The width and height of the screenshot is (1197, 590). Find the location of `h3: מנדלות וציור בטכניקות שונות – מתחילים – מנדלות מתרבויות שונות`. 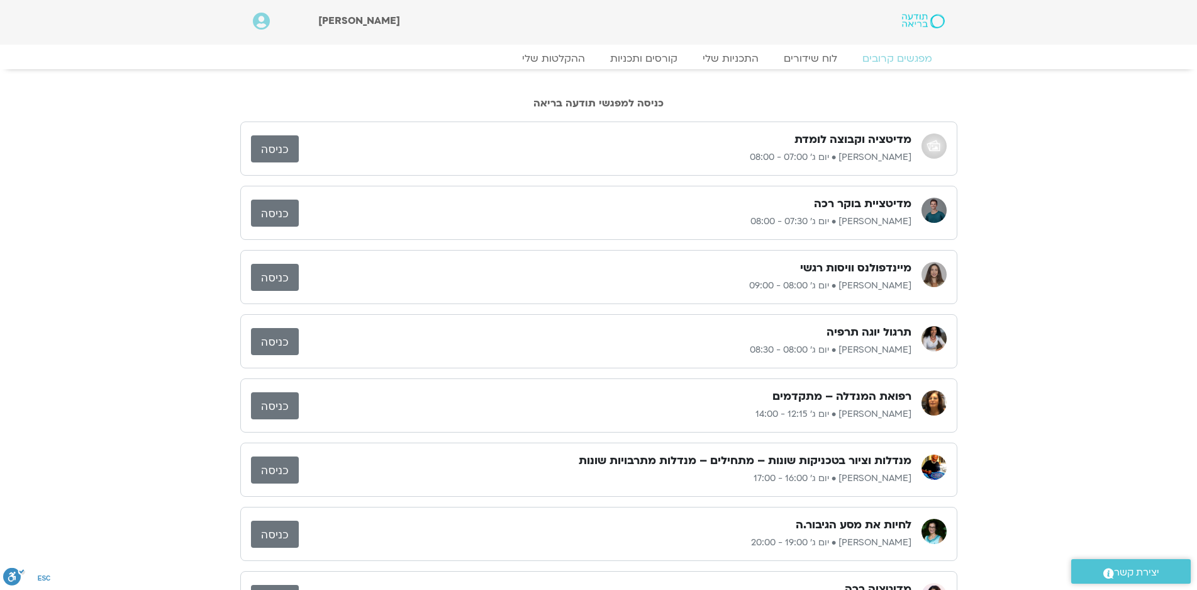

h3: מנדלות וציור בטכניקות שונות – מתחילים – מנדלות מתרבויות שונות is located at coordinates (745, 461).